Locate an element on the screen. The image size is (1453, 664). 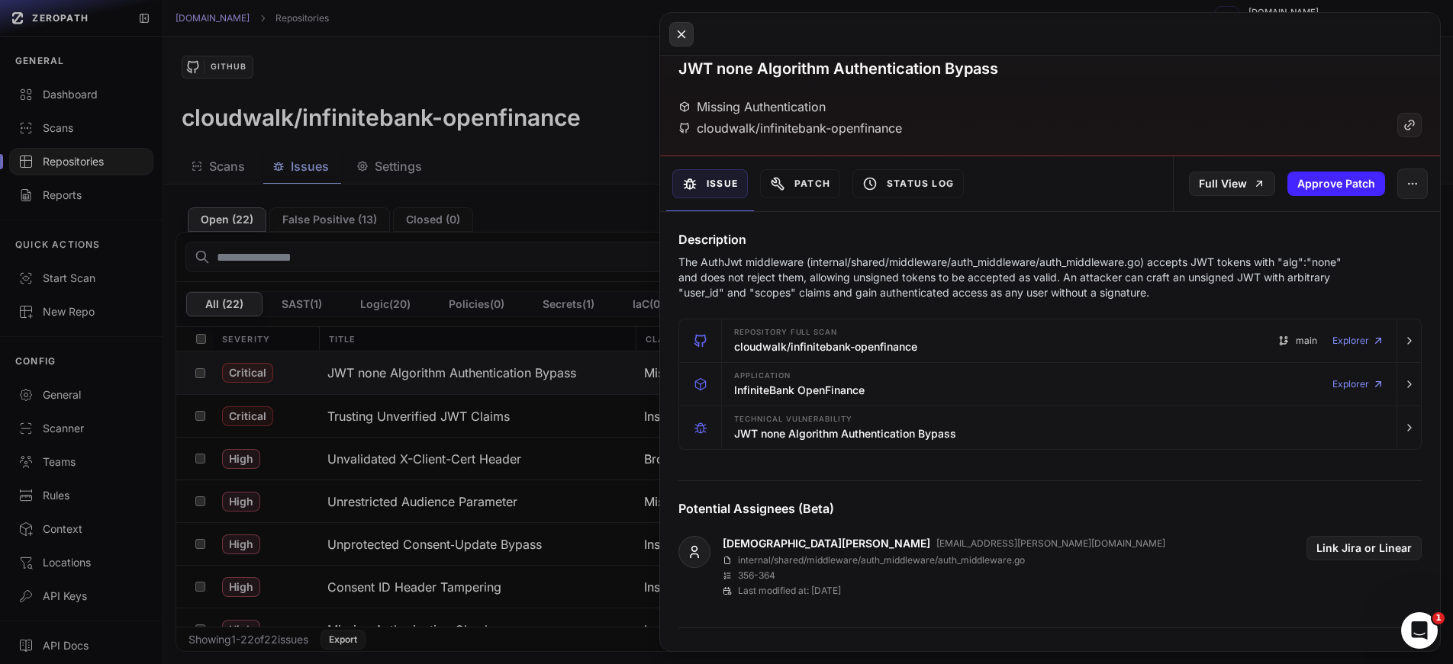
h3: JWT none Algorithm Authentication Bypass is located at coordinates (845, 434).